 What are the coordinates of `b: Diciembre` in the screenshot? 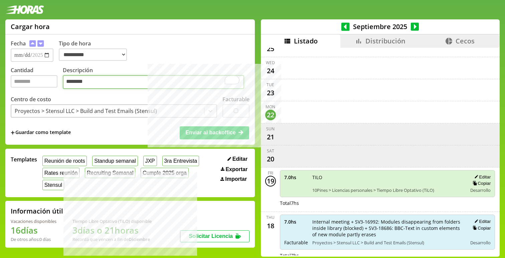 It's located at (139, 239).